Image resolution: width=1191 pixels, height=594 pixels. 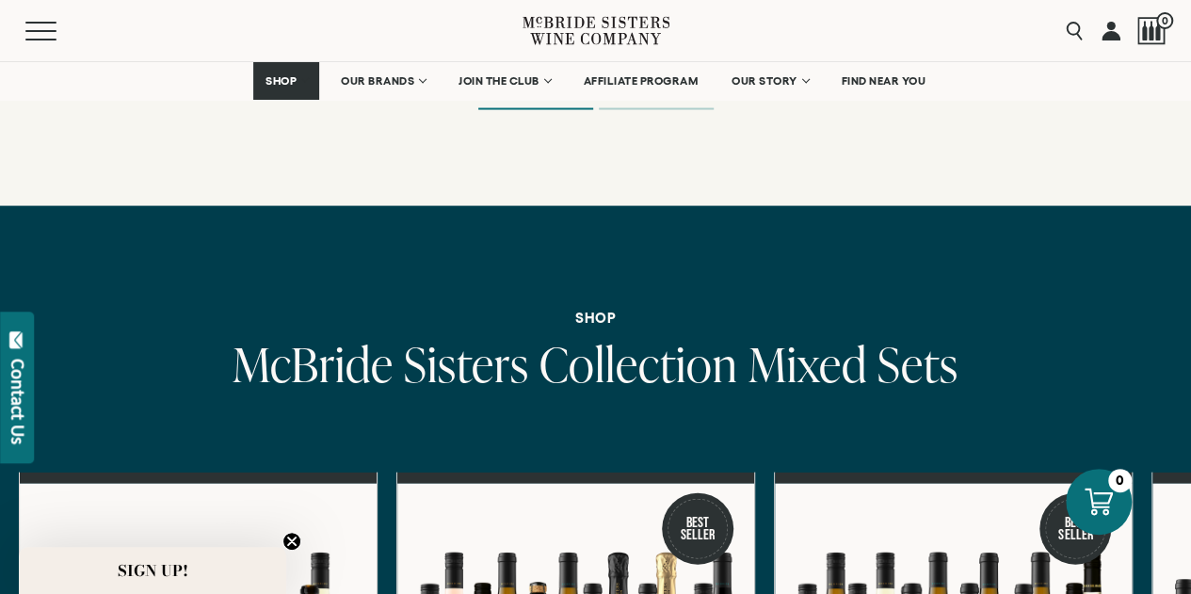 What do you see at coordinates (382, 81) in the screenshot?
I see `a: OUR BRANDS` at bounding box center [382, 81].